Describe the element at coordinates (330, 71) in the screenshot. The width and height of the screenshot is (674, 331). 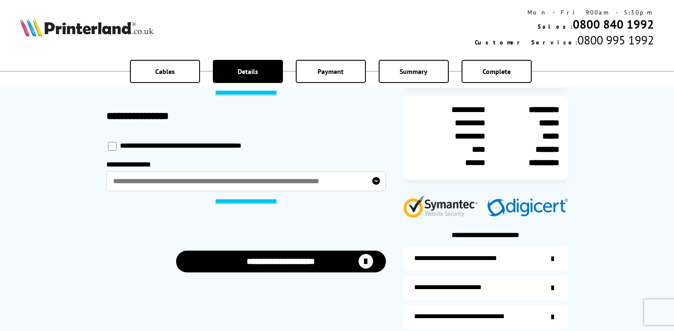
I see `span: Payment` at that location.